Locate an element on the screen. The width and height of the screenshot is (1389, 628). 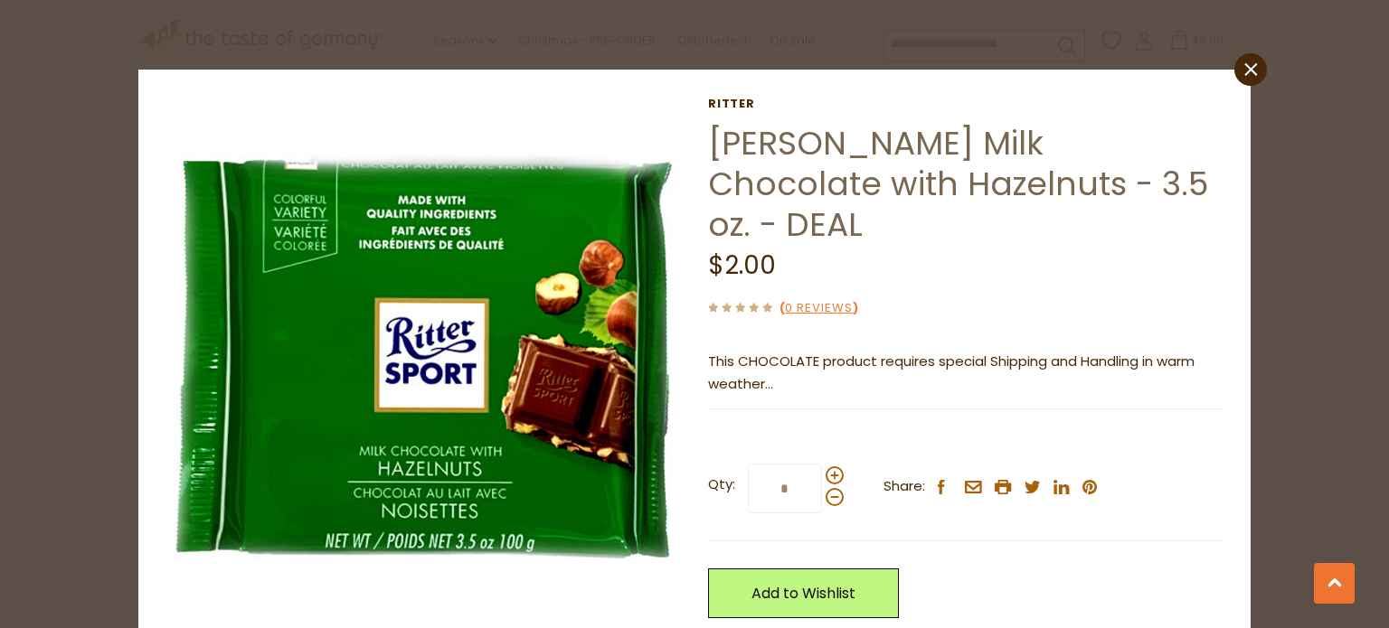
img: Ritter Milk Chocolate with Hazelnuts is located at coordinates (423, 354).